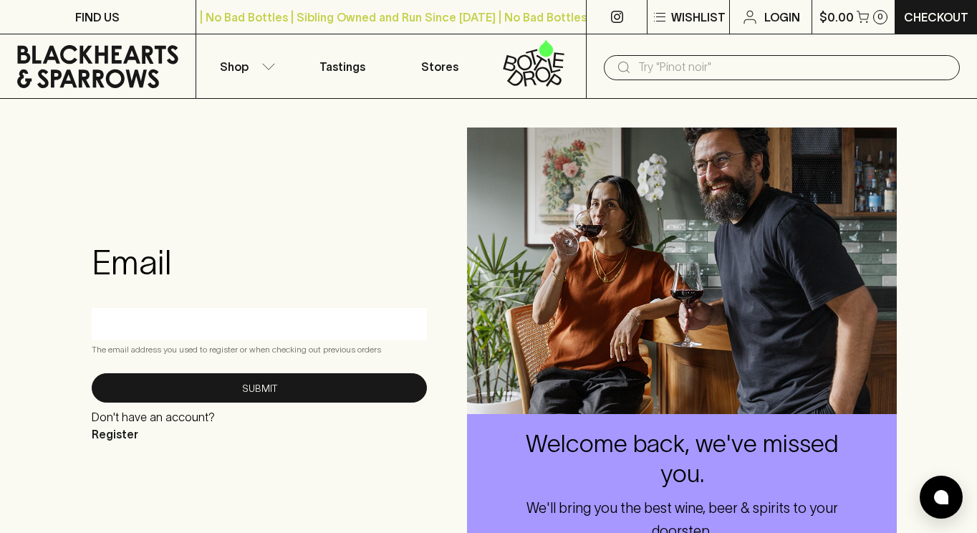 The height and width of the screenshot is (533, 977). Describe the element at coordinates (941, 497) in the screenshot. I see `img: bubble-icon` at that location.